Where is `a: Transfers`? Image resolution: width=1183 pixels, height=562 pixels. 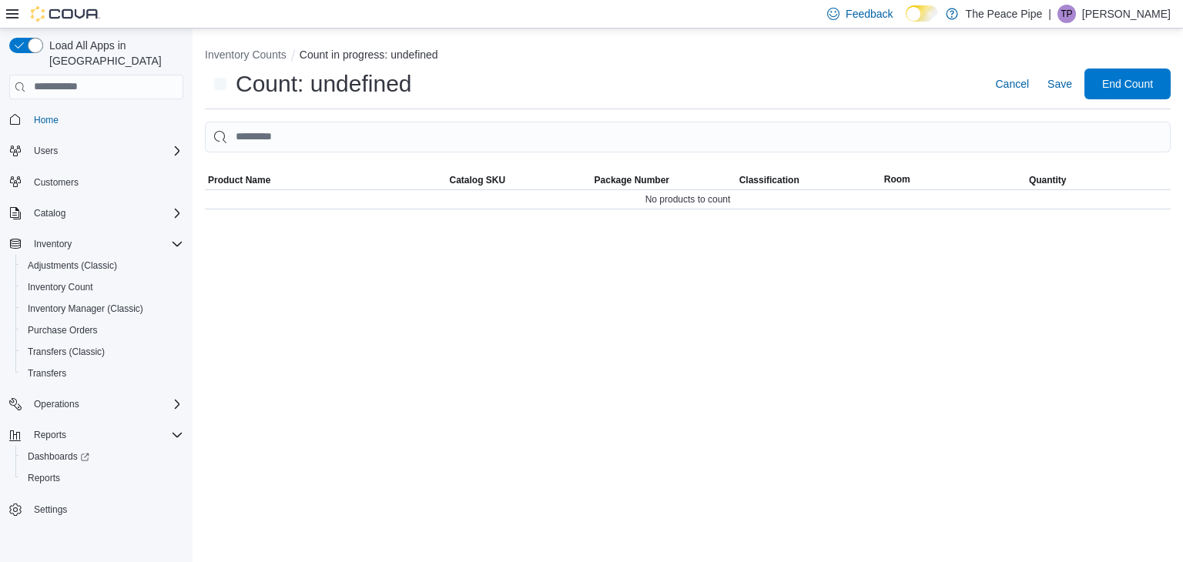
a: Transfers is located at coordinates (47, 374).